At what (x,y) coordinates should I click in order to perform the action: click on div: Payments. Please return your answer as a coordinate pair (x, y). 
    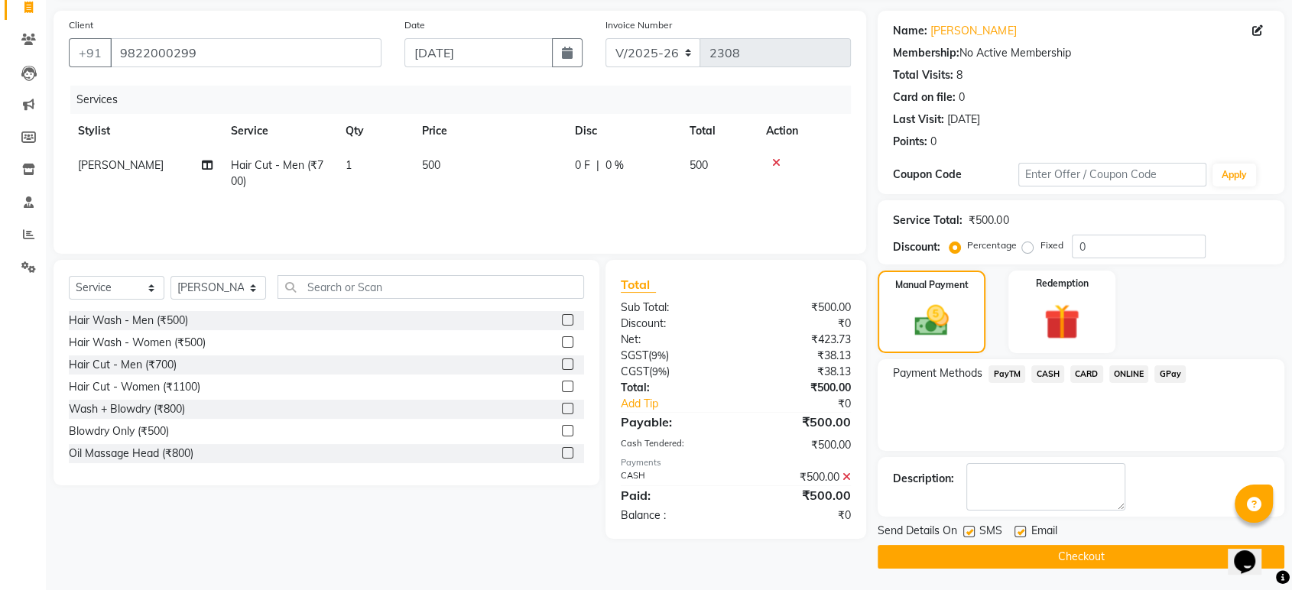
    Looking at the image, I should click on (735, 462).